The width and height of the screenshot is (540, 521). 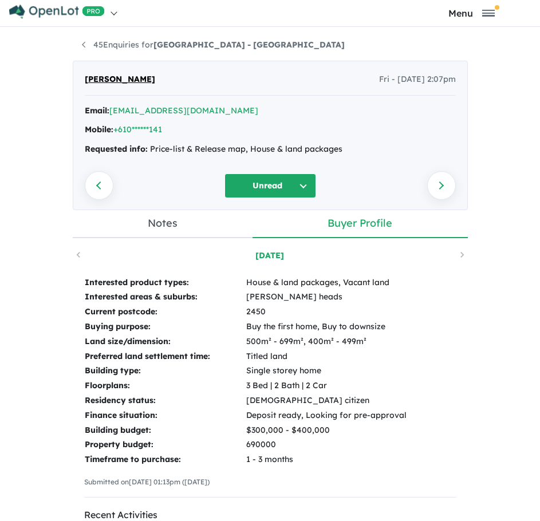 I want to click on td: 3 Bed | 2 Bath | 2 Car, so click(x=327, y=386).